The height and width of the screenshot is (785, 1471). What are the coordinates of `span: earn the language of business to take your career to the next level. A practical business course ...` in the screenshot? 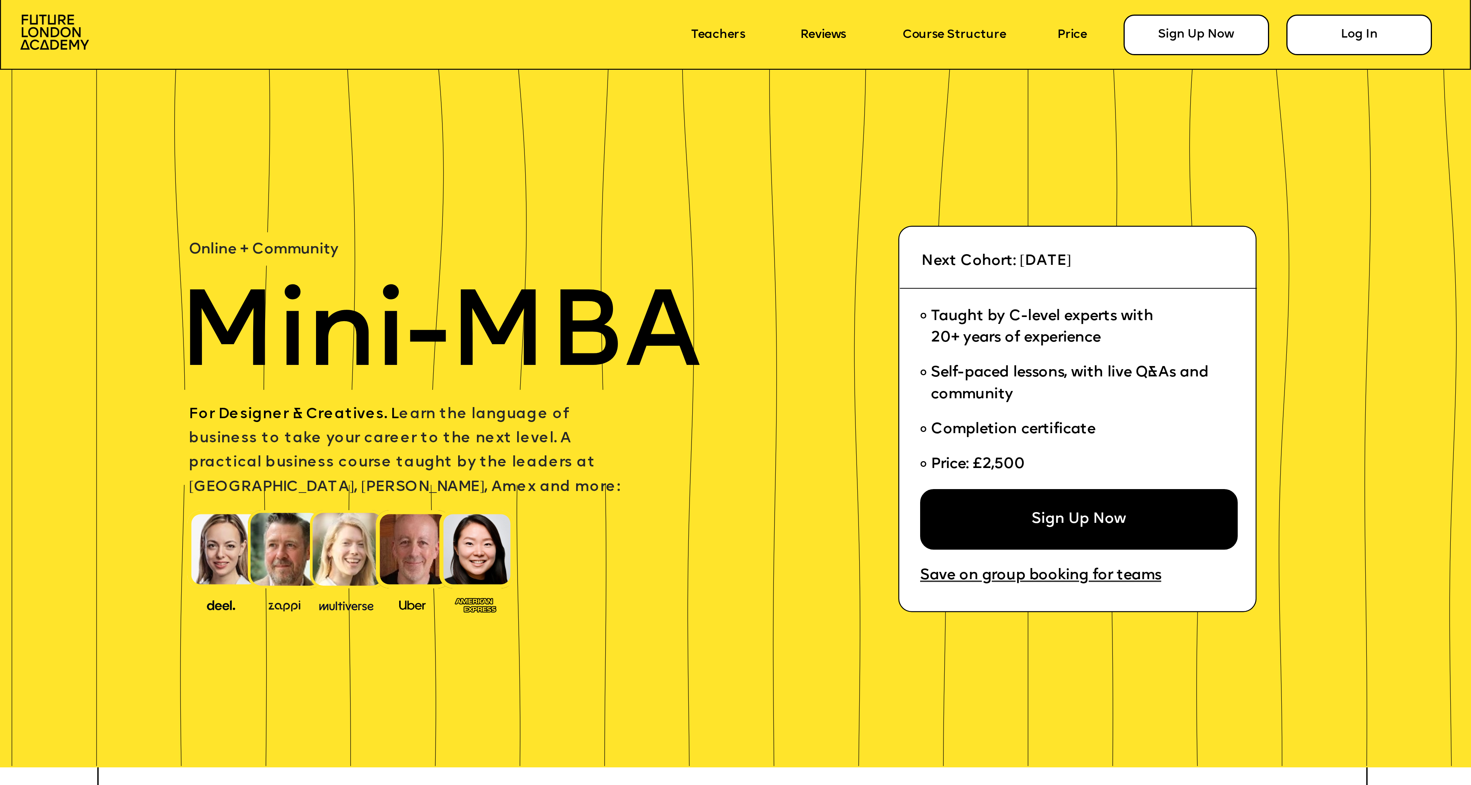 It's located at (404, 451).